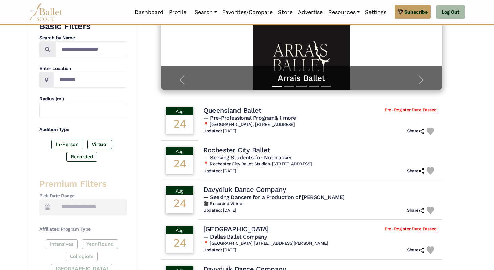 The height and width of the screenshot is (270, 494). What do you see at coordinates (302, 78) in the screenshot?
I see `a: Arrais Ballet` at bounding box center [302, 78].